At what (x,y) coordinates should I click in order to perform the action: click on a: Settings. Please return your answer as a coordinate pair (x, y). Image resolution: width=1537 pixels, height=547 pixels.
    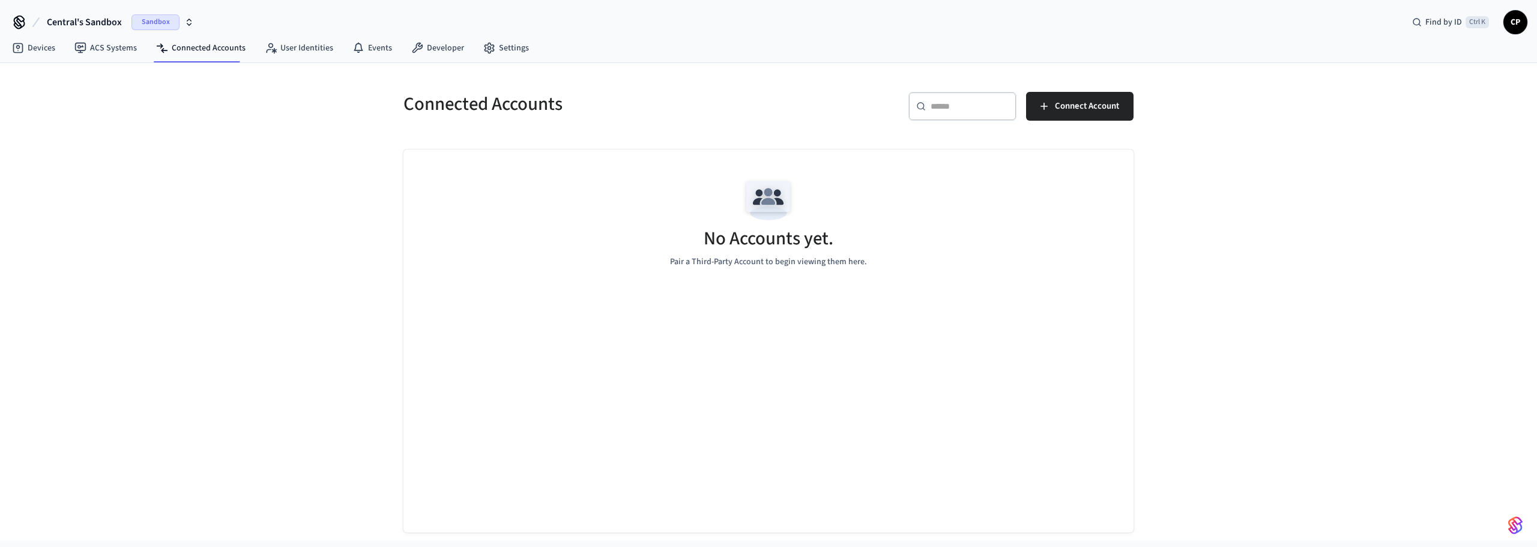
    Looking at the image, I should click on (506, 48).